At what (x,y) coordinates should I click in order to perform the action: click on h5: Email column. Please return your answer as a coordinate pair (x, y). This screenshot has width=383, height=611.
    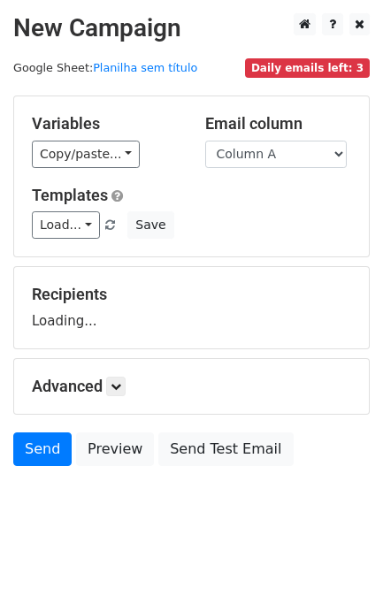
    Looking at the image, I should click on (278, 124).